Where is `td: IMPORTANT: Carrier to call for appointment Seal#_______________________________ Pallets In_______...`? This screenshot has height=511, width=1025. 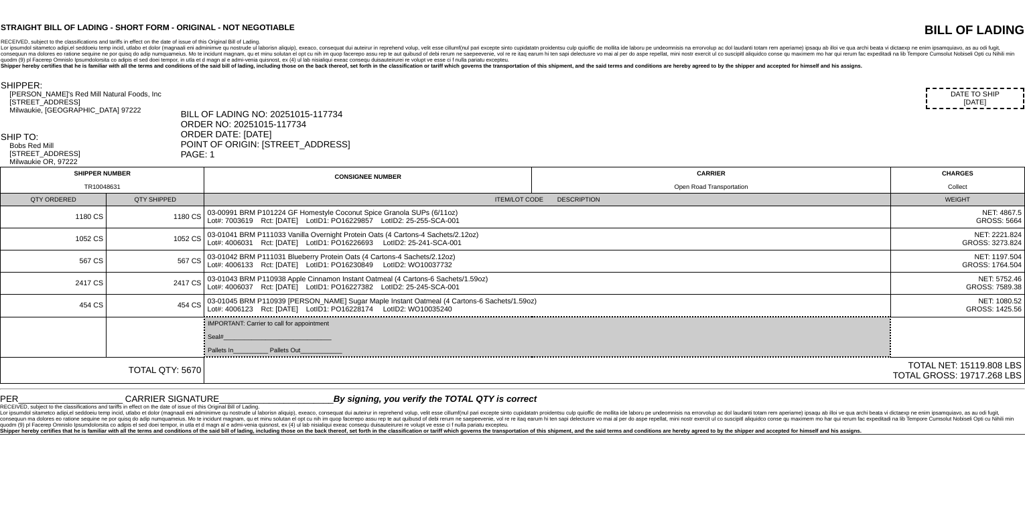 td: IMPORTANT: Carrier to call for appointment Seal#_______________________________ Pallets In_______... is located at coordinates (547, 337).